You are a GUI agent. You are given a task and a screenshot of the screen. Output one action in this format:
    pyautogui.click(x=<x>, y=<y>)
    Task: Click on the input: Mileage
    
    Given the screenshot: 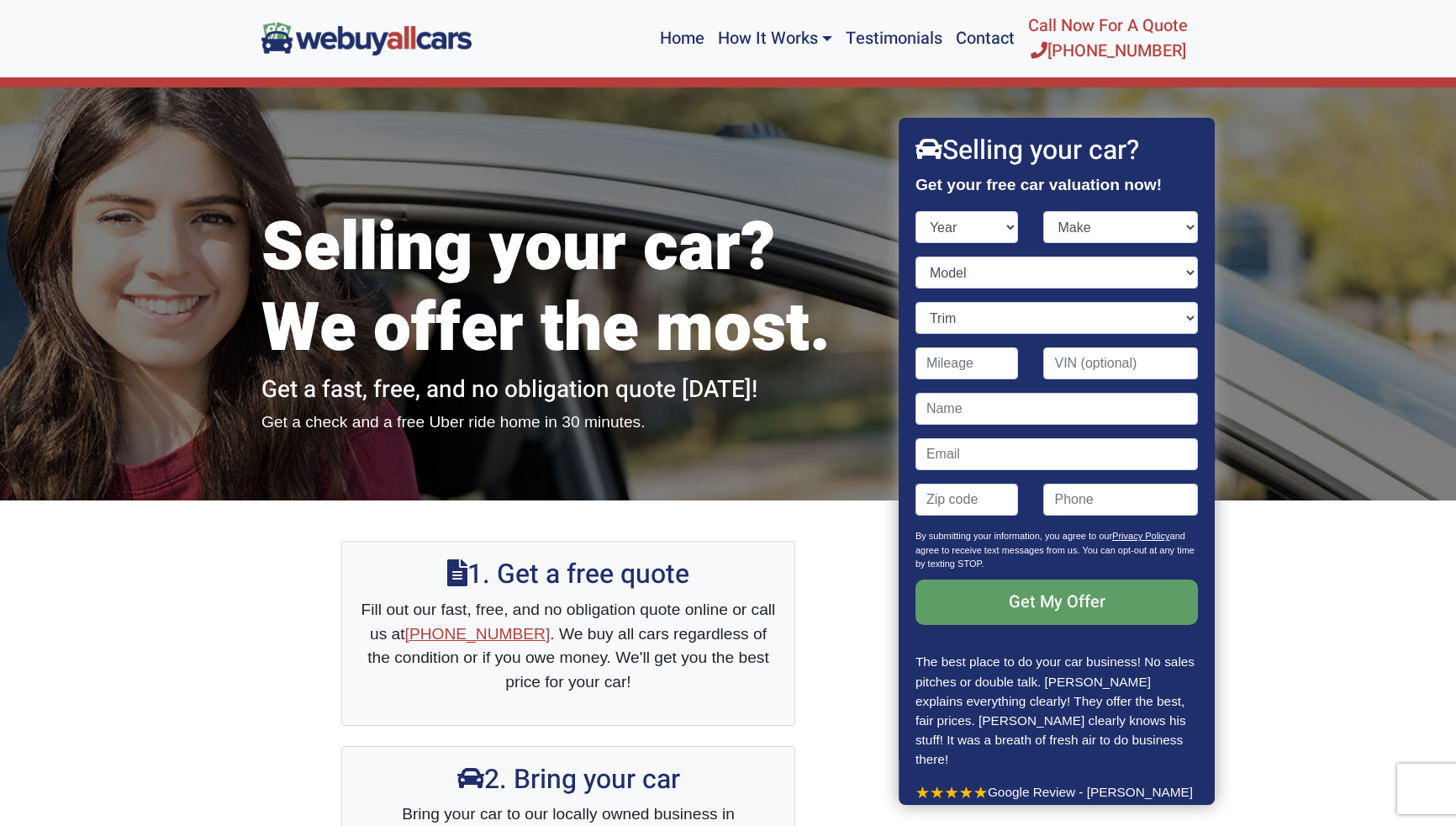 What is the action you would take?
    pyautogui.click(x=967, y=363)
    